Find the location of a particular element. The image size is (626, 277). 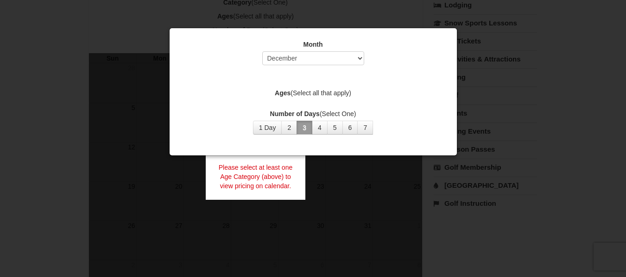

button: 5 is located at coordinates (335, 128).